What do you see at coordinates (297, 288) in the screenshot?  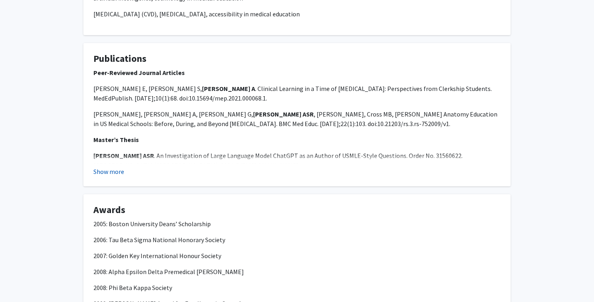 I see `p: 2008: Phi Beta Kappa Society` at bounding box center [297, 288].